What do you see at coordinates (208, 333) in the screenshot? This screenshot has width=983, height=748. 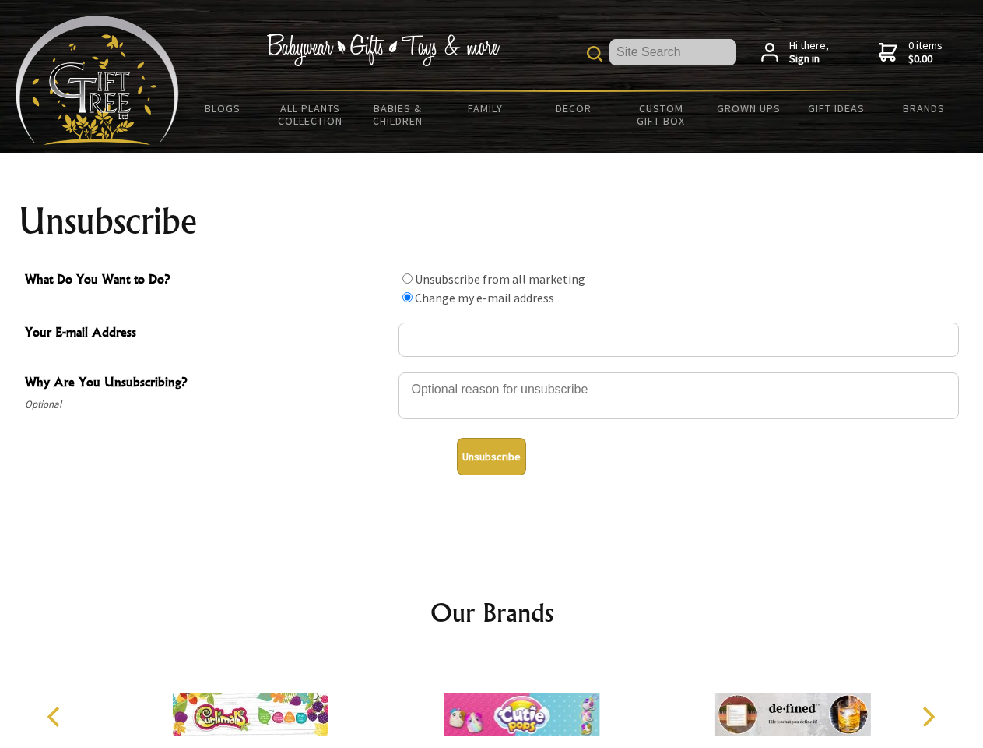 I see `span: Your E-mail Address` at bounding box center [208, 333].